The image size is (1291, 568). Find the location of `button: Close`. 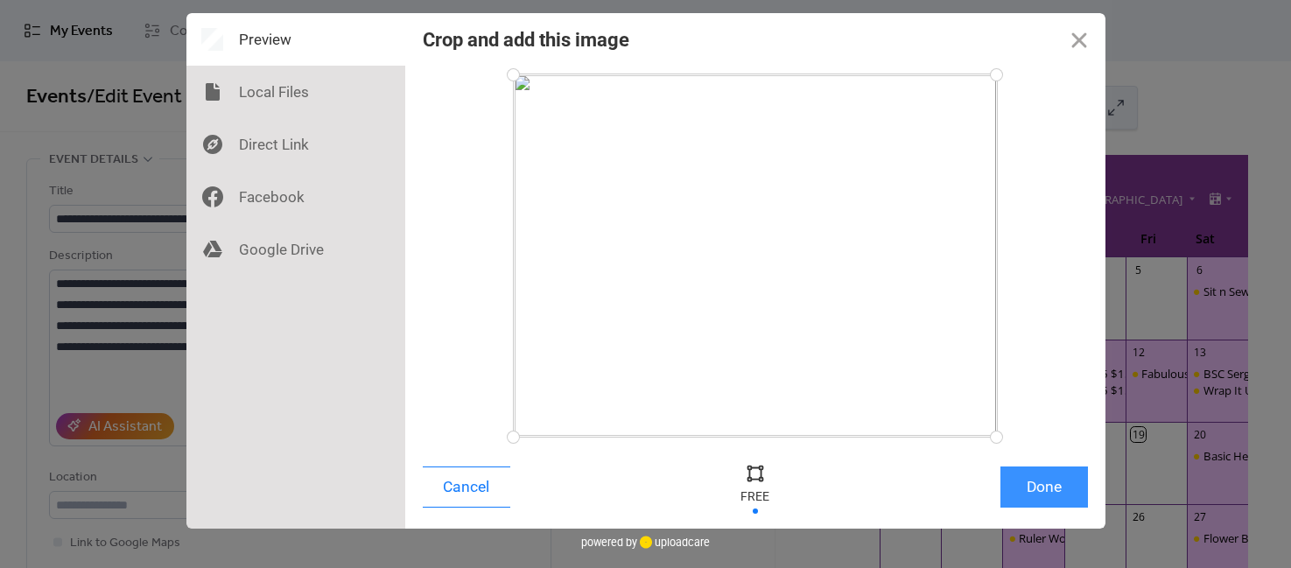

button: Close is located at coordinates (1079, 39).